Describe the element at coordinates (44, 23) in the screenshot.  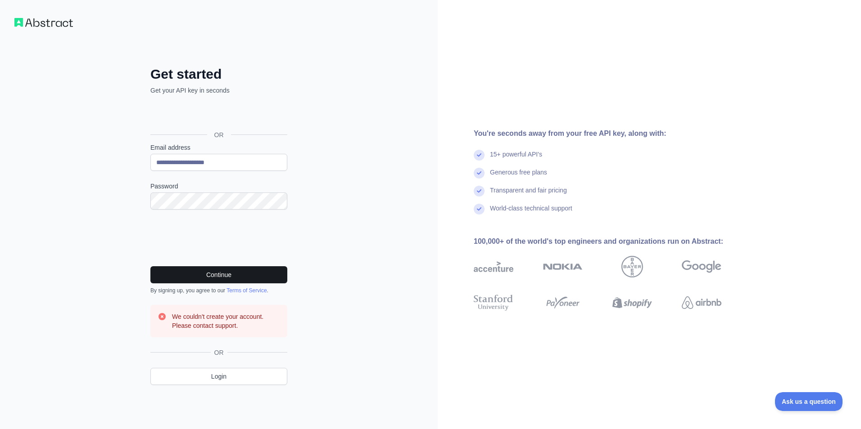
I see `img: Workflow` at that location.